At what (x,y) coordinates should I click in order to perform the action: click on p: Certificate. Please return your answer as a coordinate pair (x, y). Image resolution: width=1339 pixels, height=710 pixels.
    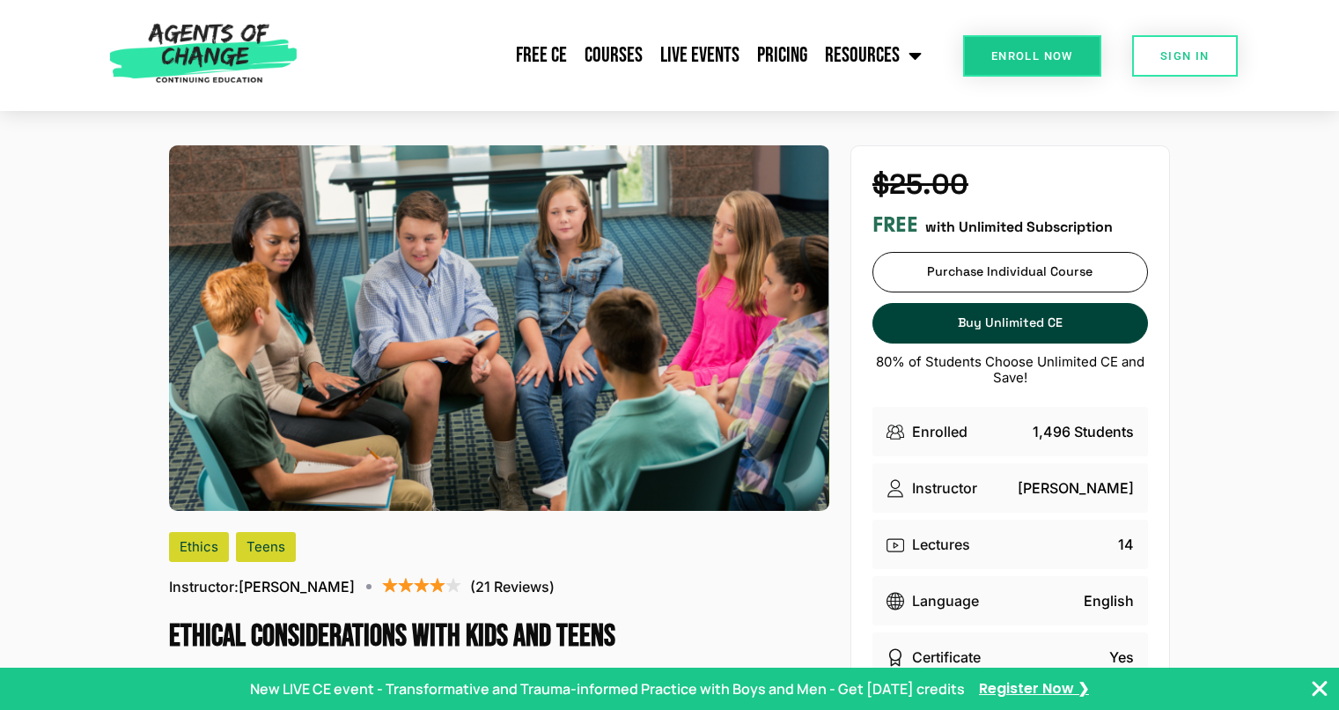
    Looking at the image, I should click on (947, 657).